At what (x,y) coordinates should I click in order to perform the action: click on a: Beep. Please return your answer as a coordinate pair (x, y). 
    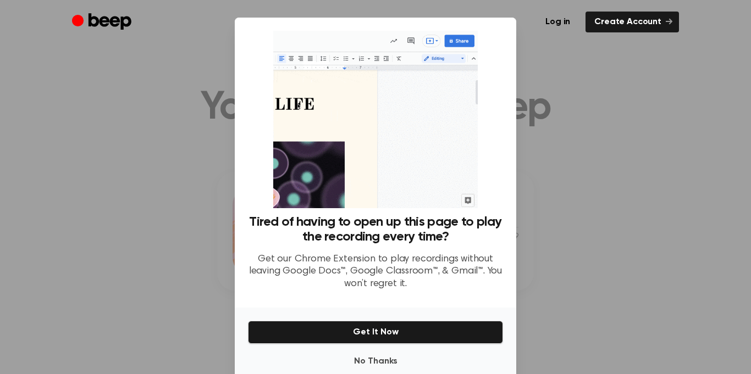
    Looking at the image, I should click on (103, 22).